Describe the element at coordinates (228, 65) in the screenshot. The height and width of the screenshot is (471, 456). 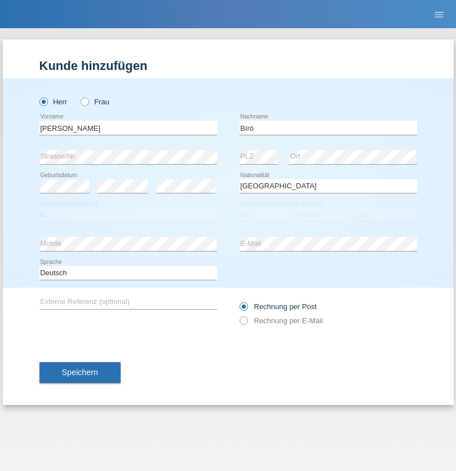
I see `h1: Kunde hinzufügen` at that location.